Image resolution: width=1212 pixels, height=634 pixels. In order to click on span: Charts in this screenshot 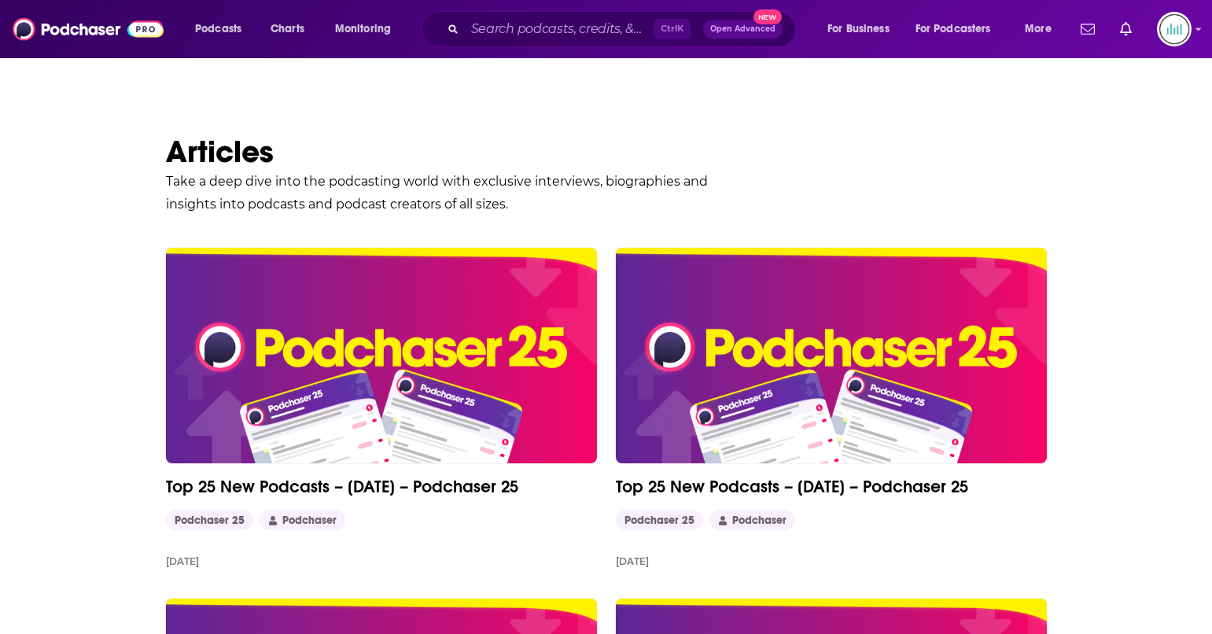, I will do `click(287, 29)`.